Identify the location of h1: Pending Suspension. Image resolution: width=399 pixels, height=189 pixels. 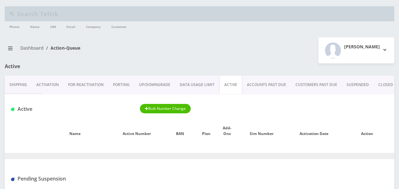
(71, 178).